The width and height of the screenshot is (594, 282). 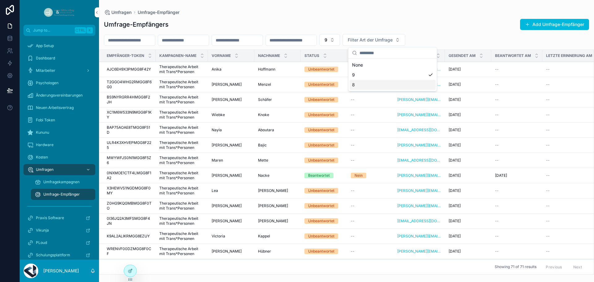 What do you see at coordinates (59, 148) in the screenshot?
I see `div: scrollable content` at bounding box center [59, 148].